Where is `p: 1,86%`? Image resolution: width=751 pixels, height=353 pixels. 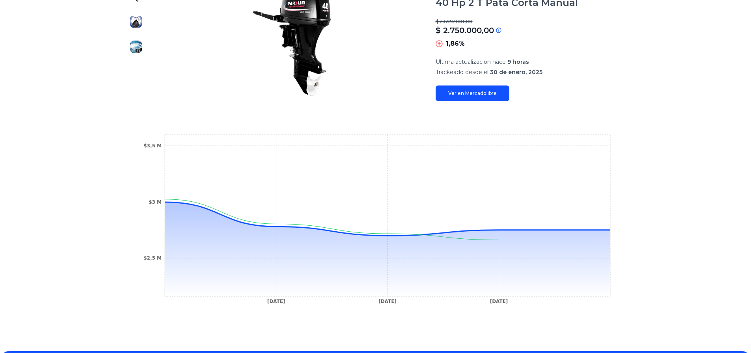
p: 1,86% is located at coordinates (455, 44).